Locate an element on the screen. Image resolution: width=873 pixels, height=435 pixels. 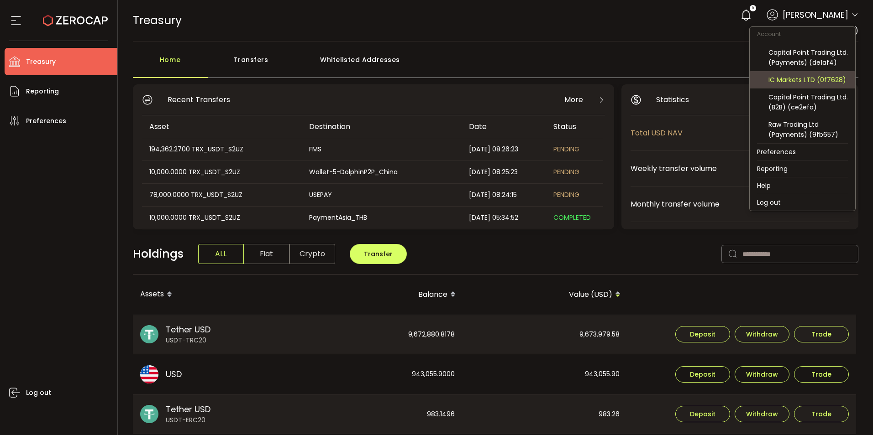
span: Monthly transfer volume is located at coordinates (716, 204).